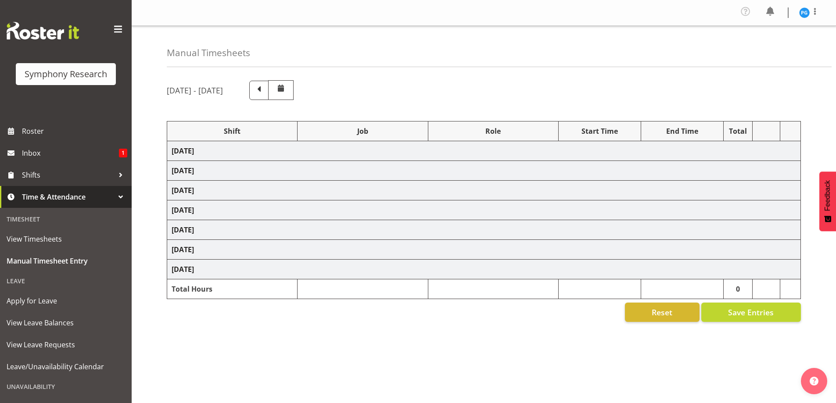  Describe the element at coordinates (66, 239) in the screenshot. I see `span: View Timesheets` at that location.